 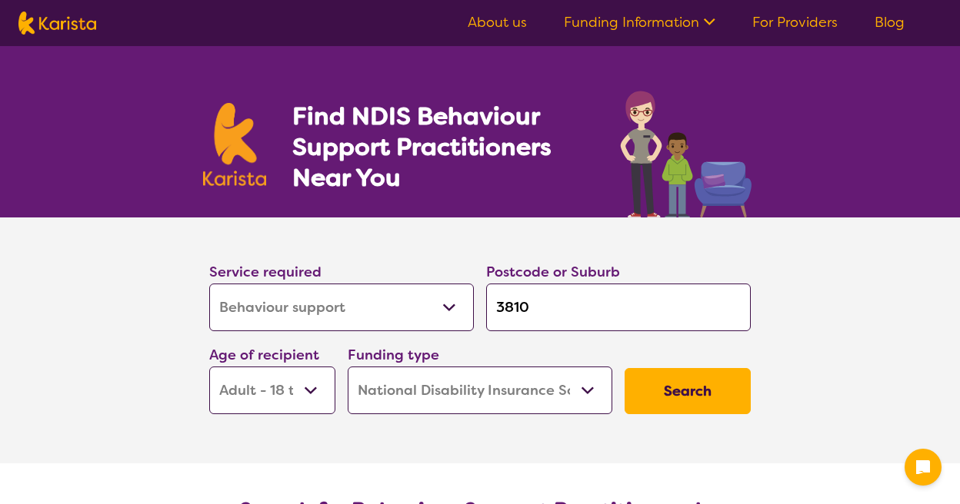 What do you see at coordinates (639, 22) in the screenshot?
I see `a: Funding Information` at bounding box center [639, 22].